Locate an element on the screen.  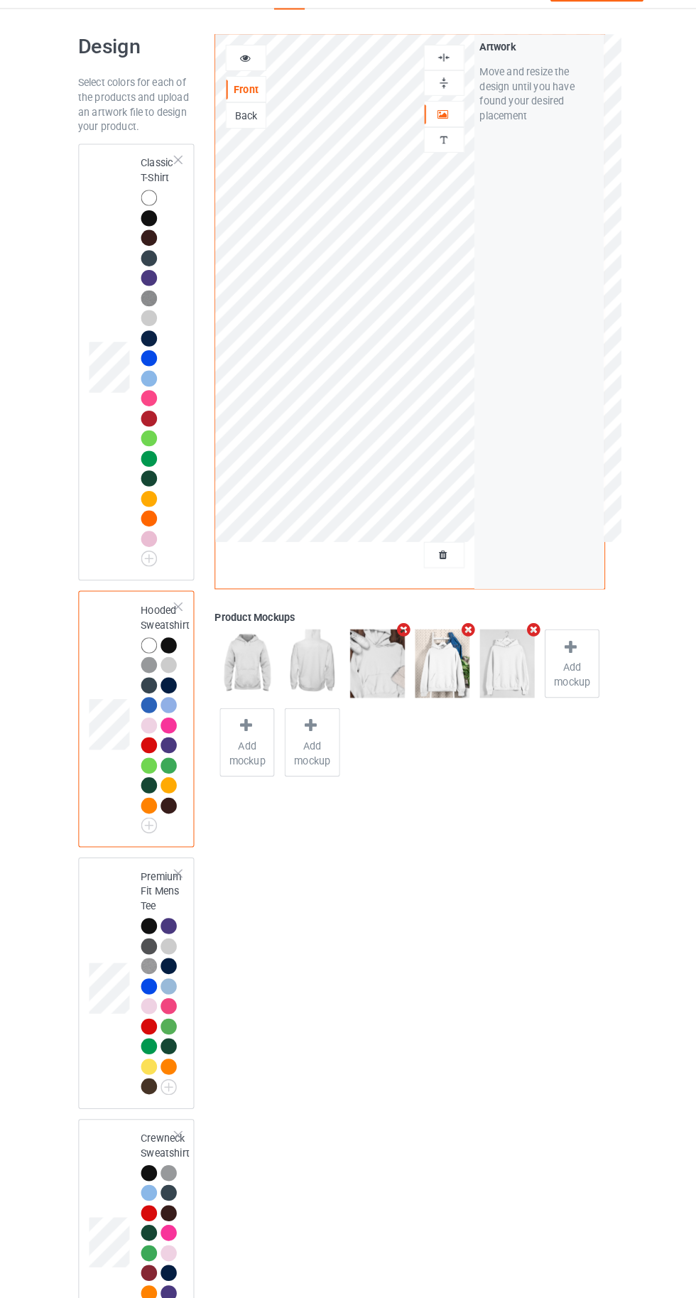
h1: Design is located at coordinates (148, 78).